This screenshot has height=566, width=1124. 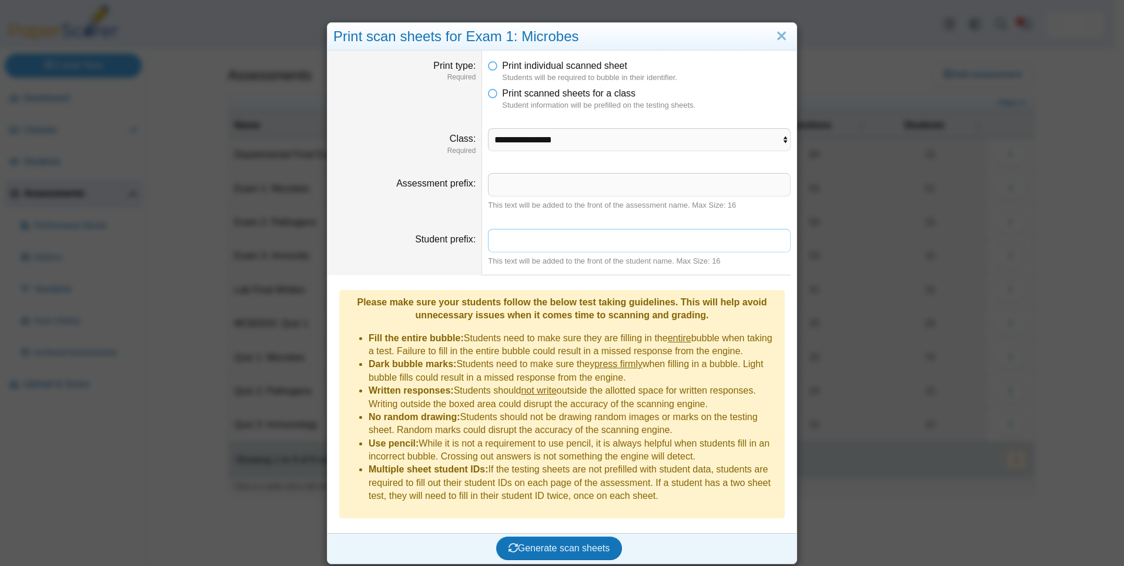 What do you see at coordinates (574, 423) in the screenshot?
I see `li: Students should not be drawing random images or marks on the testing sheet. Random marks could di...` at bounding box center [574, 423].